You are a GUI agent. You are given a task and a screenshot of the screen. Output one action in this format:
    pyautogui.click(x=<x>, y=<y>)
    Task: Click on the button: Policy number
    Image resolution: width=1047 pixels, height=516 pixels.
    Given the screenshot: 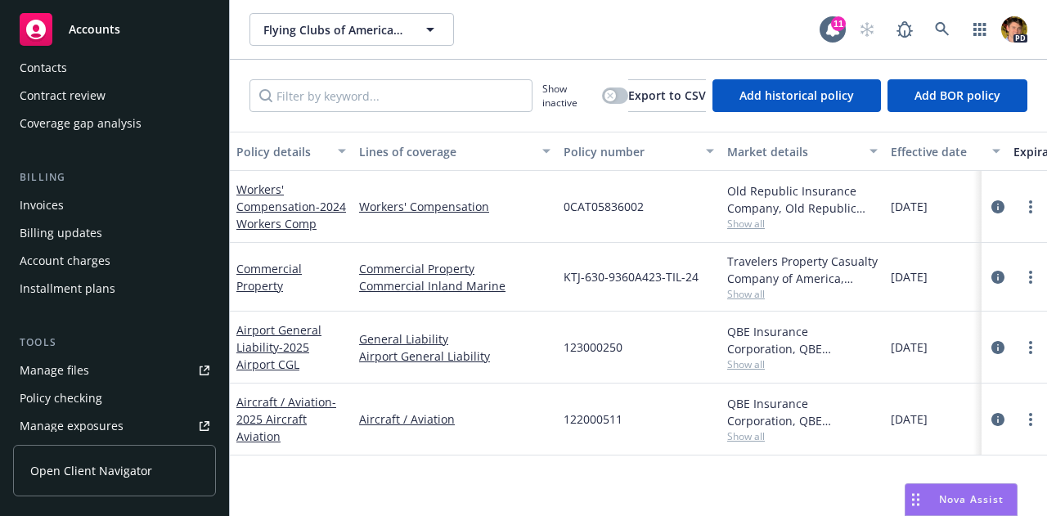 What is the action you would take?
    pyautogui.click(x=639, y=151)
    